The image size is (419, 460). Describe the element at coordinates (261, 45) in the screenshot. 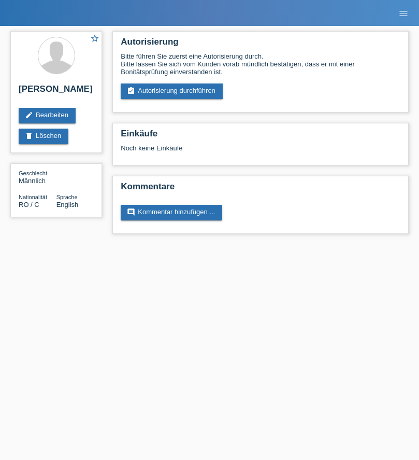

I see `h2: Autorisierung` at that location.